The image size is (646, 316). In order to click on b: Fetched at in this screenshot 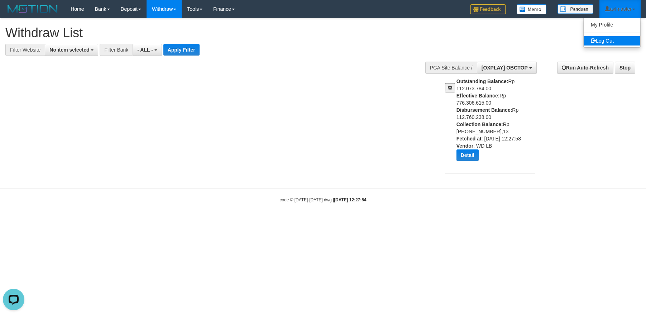, I will do `click(469, 139)`.